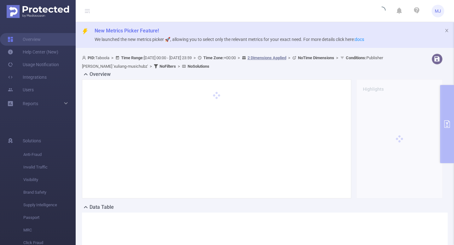 The image size is (454, 245). Describe the element at coordinates (32, 141) in the screenshot. I see `span: Solutions` at that location.